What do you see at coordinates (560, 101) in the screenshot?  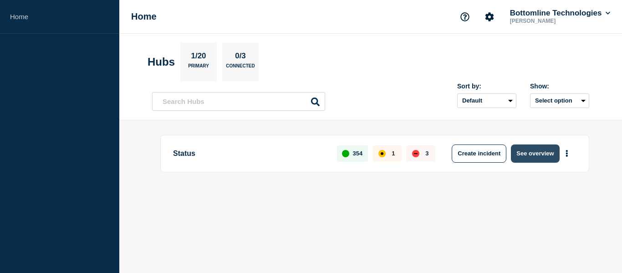 I see `button: Select option` at bounding box center [560, 101].